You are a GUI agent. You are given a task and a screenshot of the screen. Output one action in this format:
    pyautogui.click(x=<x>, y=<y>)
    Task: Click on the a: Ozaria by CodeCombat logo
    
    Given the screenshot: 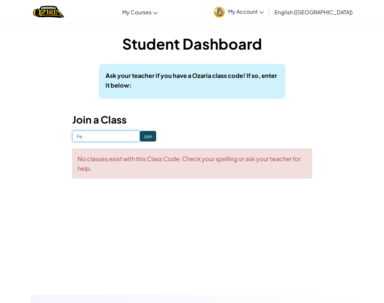 What is the action you would take?
    pyautogui.click(x=48, y=12)
    